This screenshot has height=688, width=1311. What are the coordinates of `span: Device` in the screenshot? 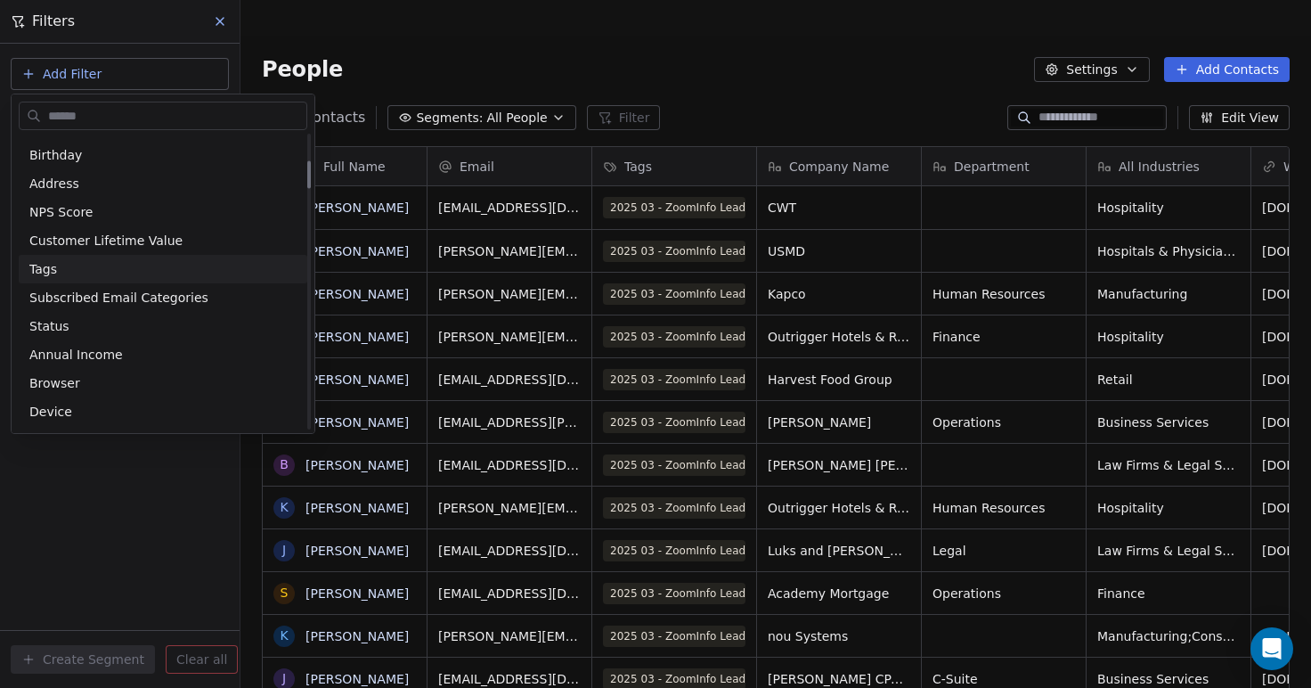 It's located at (51, 412).